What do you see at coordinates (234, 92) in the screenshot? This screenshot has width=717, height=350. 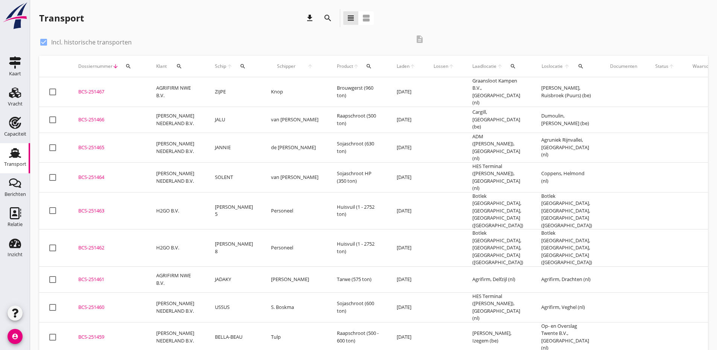 I see `td: ZIJPE` at bounding box center [234, 92].